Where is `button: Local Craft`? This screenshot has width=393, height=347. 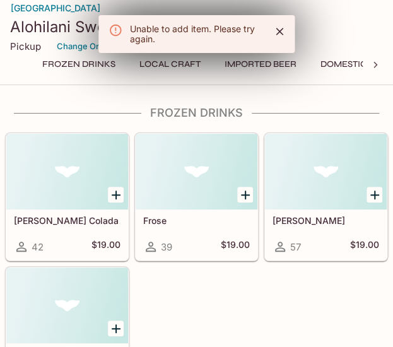 button: Local Craft is located at coordinates (170, 64).